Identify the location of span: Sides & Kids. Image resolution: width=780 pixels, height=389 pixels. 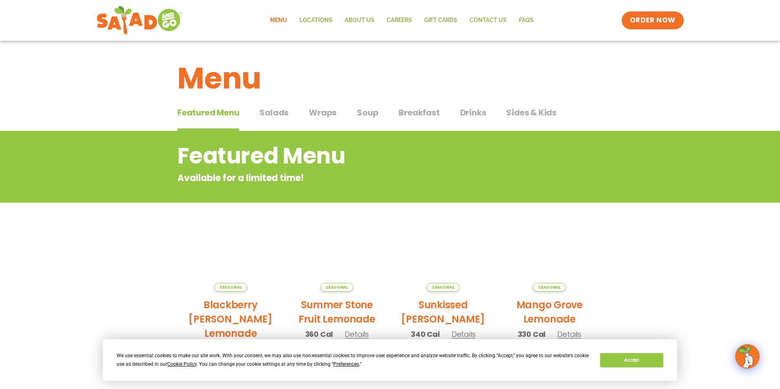
(531, 113).